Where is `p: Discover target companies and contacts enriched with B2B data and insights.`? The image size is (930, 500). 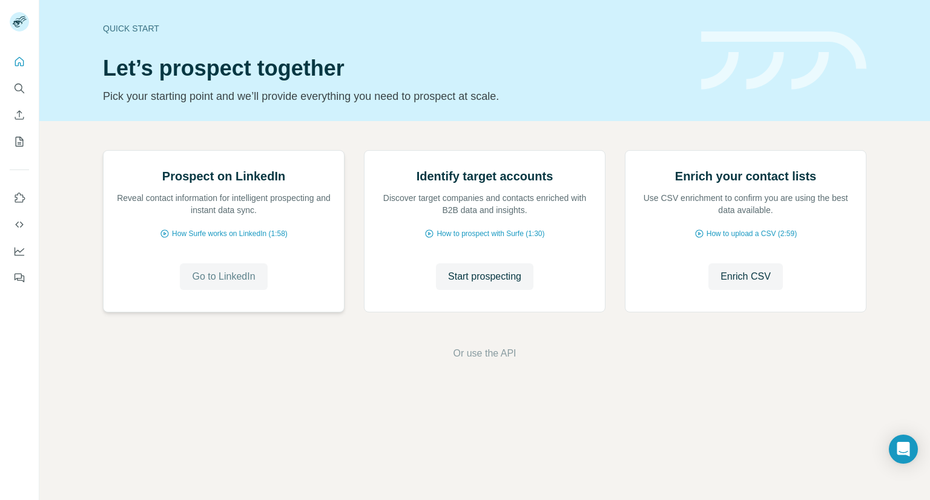
p: Discover target companies and contacts enriched with B2B data and insights. is located at coordinates (485, 204).